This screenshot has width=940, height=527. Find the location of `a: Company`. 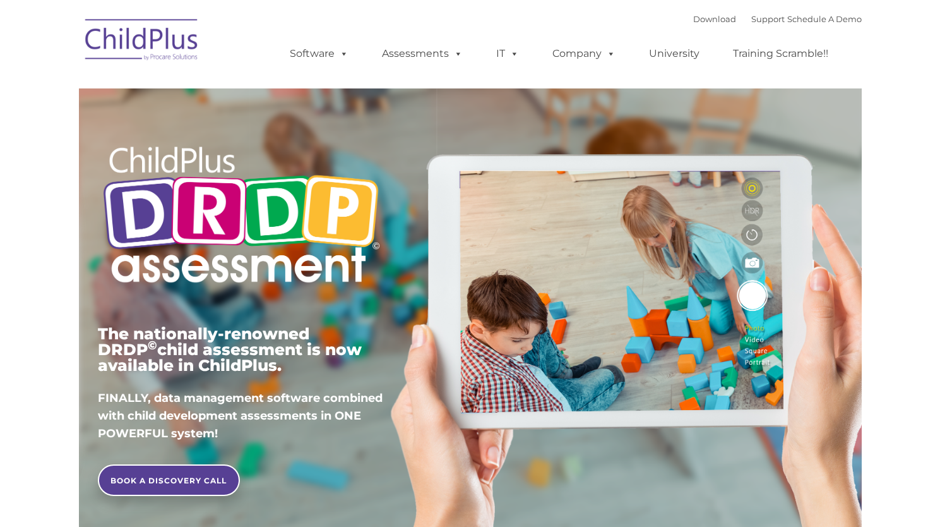

a: Company is located at coordinates (584, 54).